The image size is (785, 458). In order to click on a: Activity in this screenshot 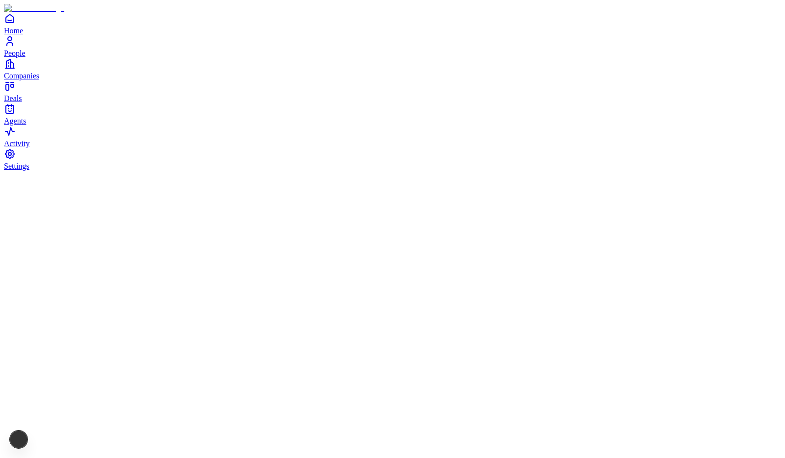, I will do `click(392, 136)`.